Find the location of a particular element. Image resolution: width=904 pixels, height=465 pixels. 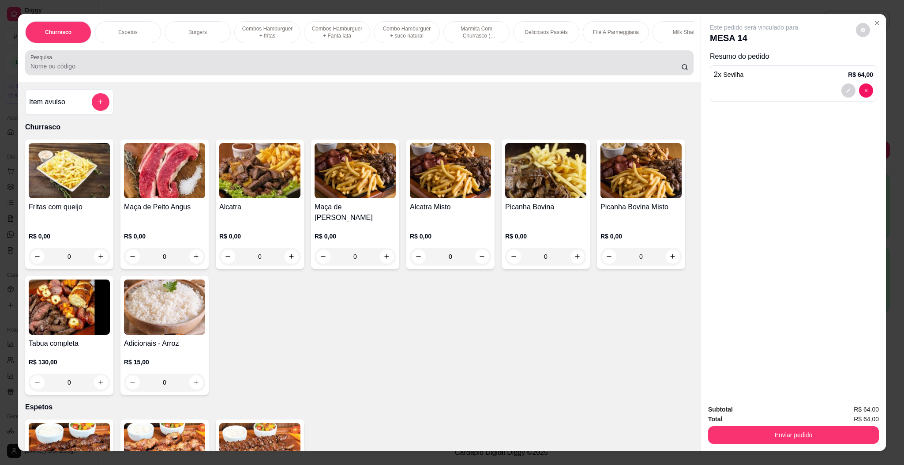

button: Close is located at coordinates (877, 23).